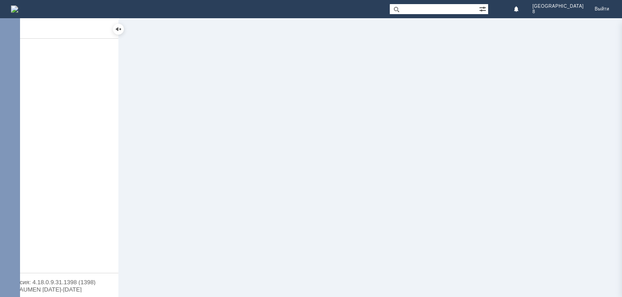  What do you see at coordinates (59, 282) in the screenshot?
I see `div: Версия: 4.18.0.9.31.1398 (1398)` at bounding box center [59, 282].